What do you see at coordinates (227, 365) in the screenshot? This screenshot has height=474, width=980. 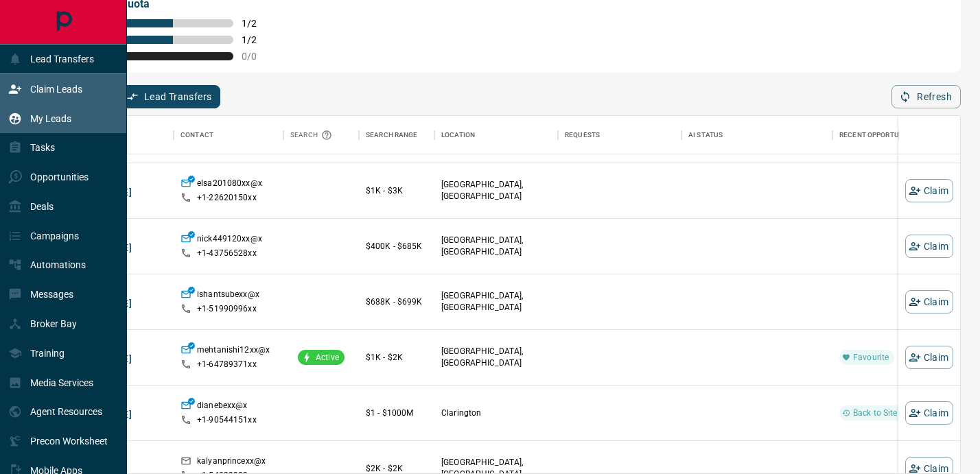 I see `p: +1- 64789371xx` at bounding box center [227, 365].